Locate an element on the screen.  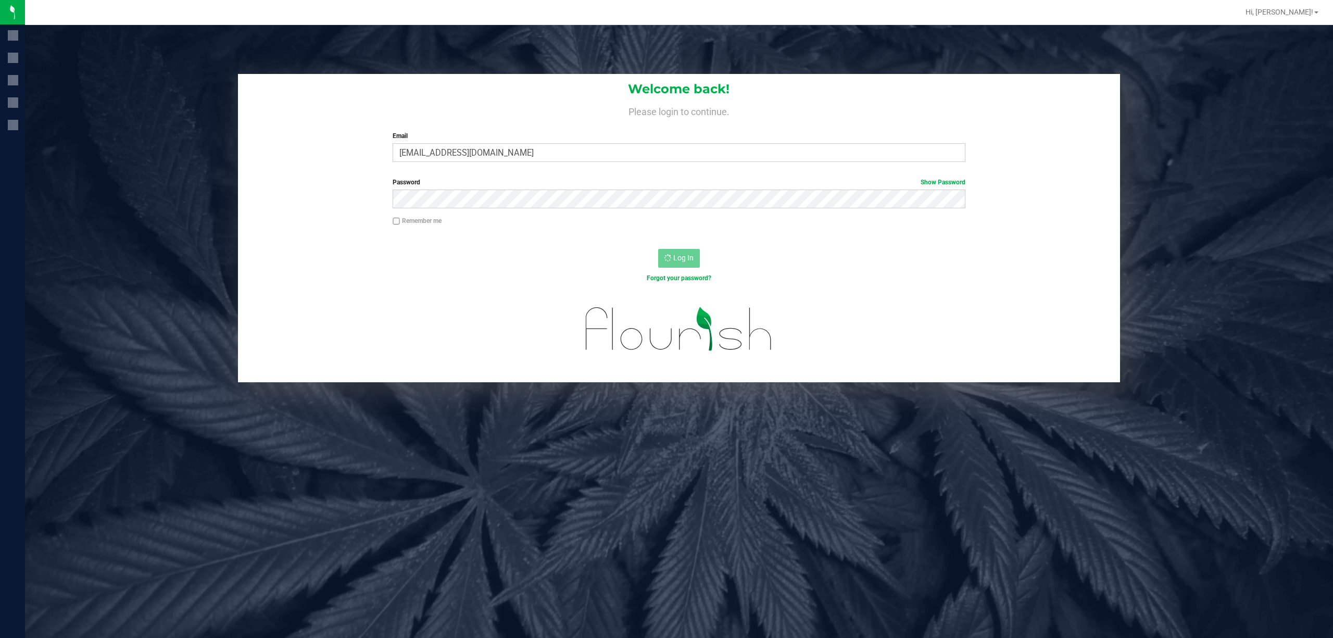
input: Remember me is located at coordinates (396, 221).